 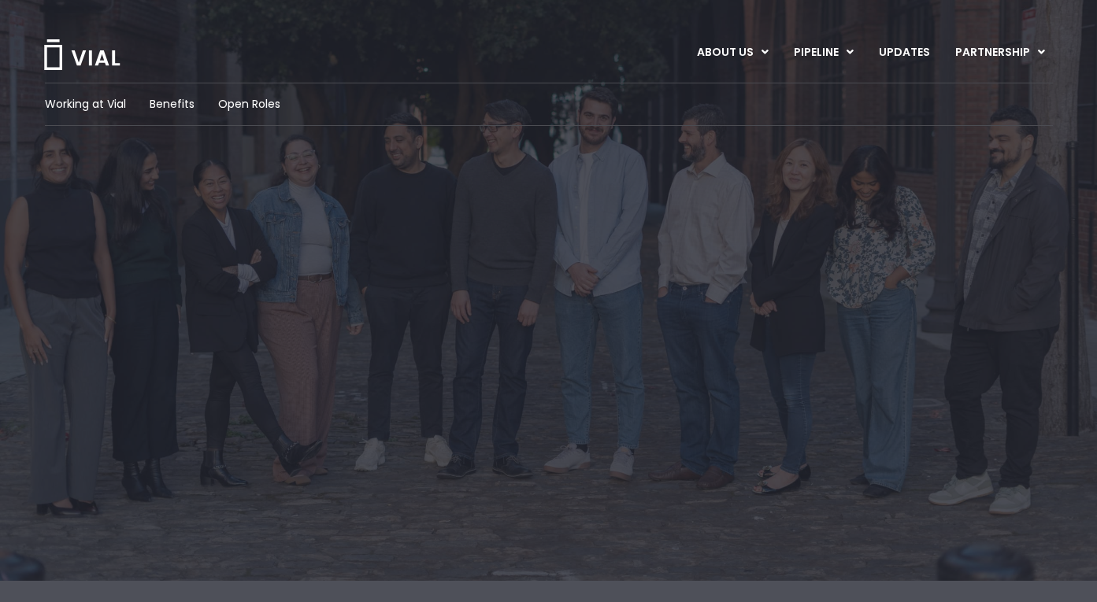 I want to click on a: PIPELINEMenu Toggle, so click(x=823, y=53).